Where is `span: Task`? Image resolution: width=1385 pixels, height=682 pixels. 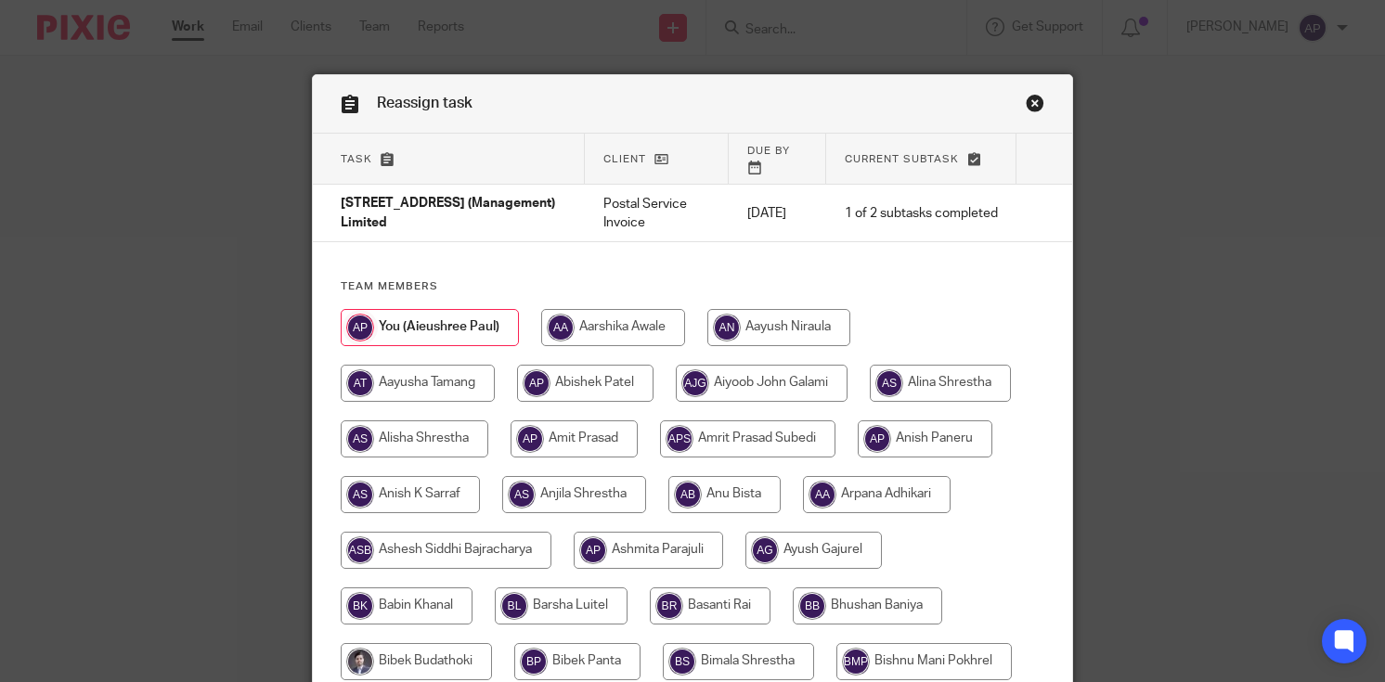 span: Task is located at coordinates (356, 159).